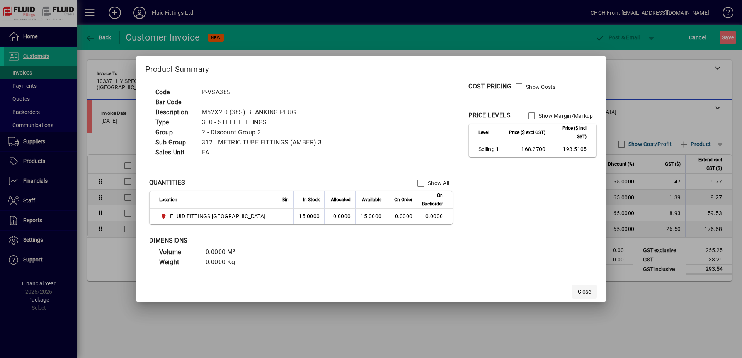  Describe the element at coordinates (285, 200) in the screenshot. I see `span: Bin` at that location.